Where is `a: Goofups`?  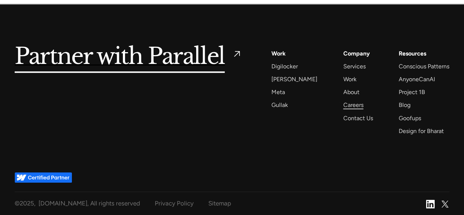 a: Goofups is located at coordinates (410, 118).